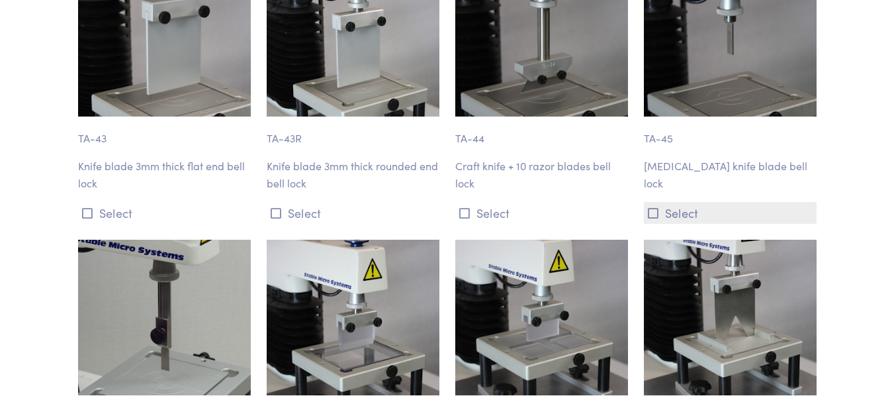  What do you see at coordinates (164, 174) in the screenshot?
I see `p: Knife blade 3mm thick flat end bell lock` at bounding box center [164, 174].